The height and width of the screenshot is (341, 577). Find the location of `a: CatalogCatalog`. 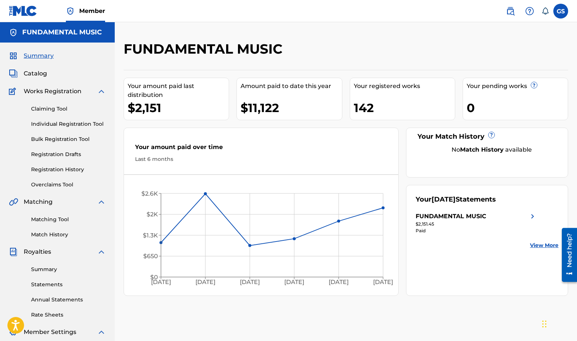

a: CatalogCatalog is located at coordinates (28, 74).